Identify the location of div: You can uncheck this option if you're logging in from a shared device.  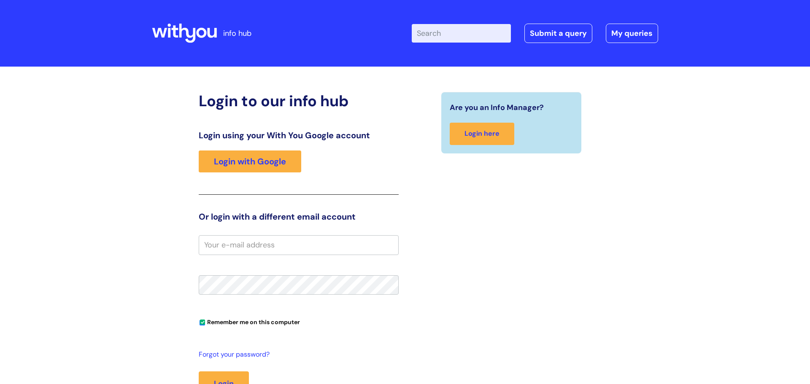
(299, 322).